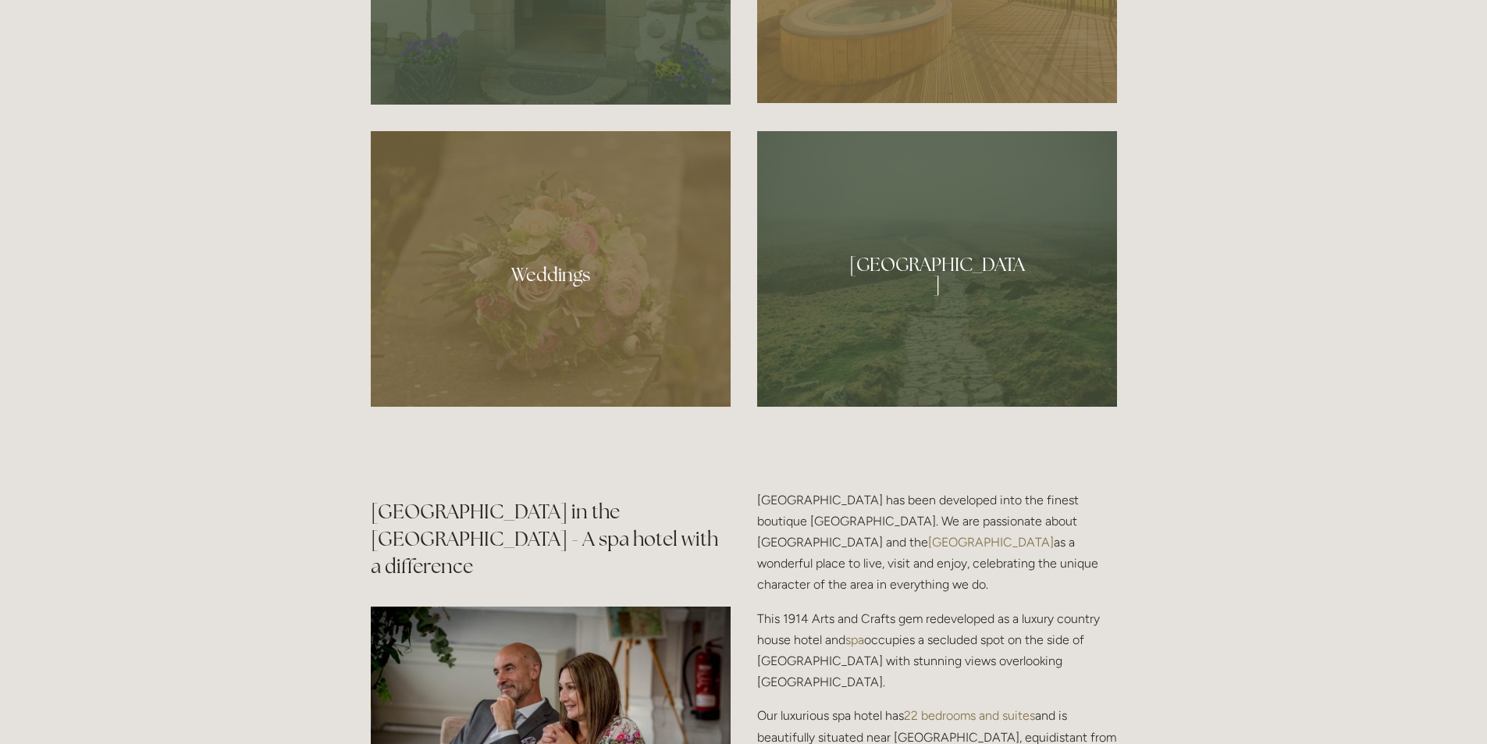  What do you see at coordinates (550, 268) in the screenshot?
I see `a: Bouquet of flowers at Losehill Hotel` at bounding box center [550, 268].